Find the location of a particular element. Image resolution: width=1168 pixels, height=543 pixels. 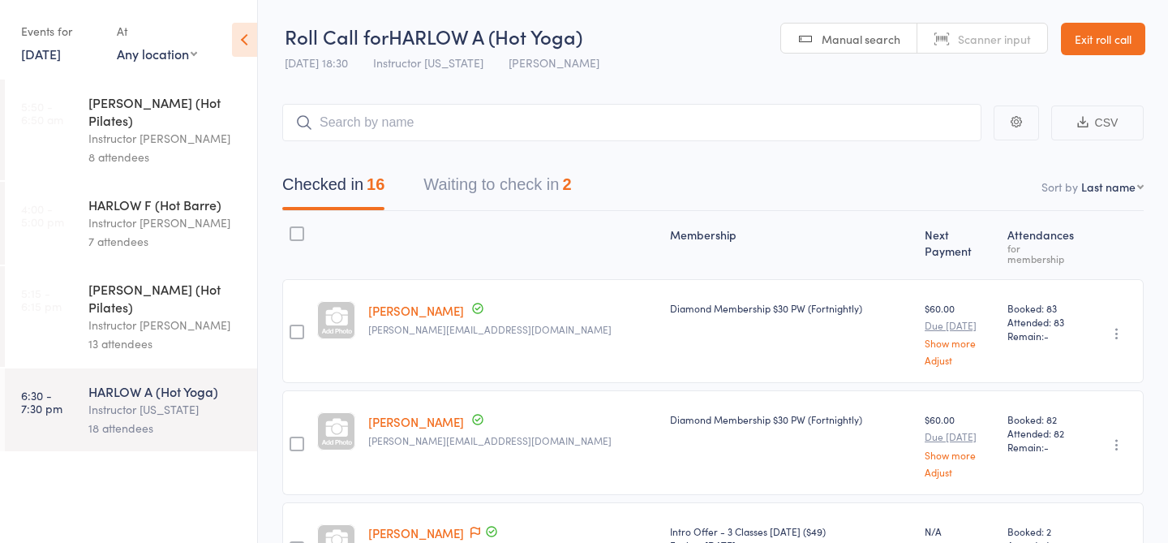

div: Next Payment is located at coordinates (960, 245).